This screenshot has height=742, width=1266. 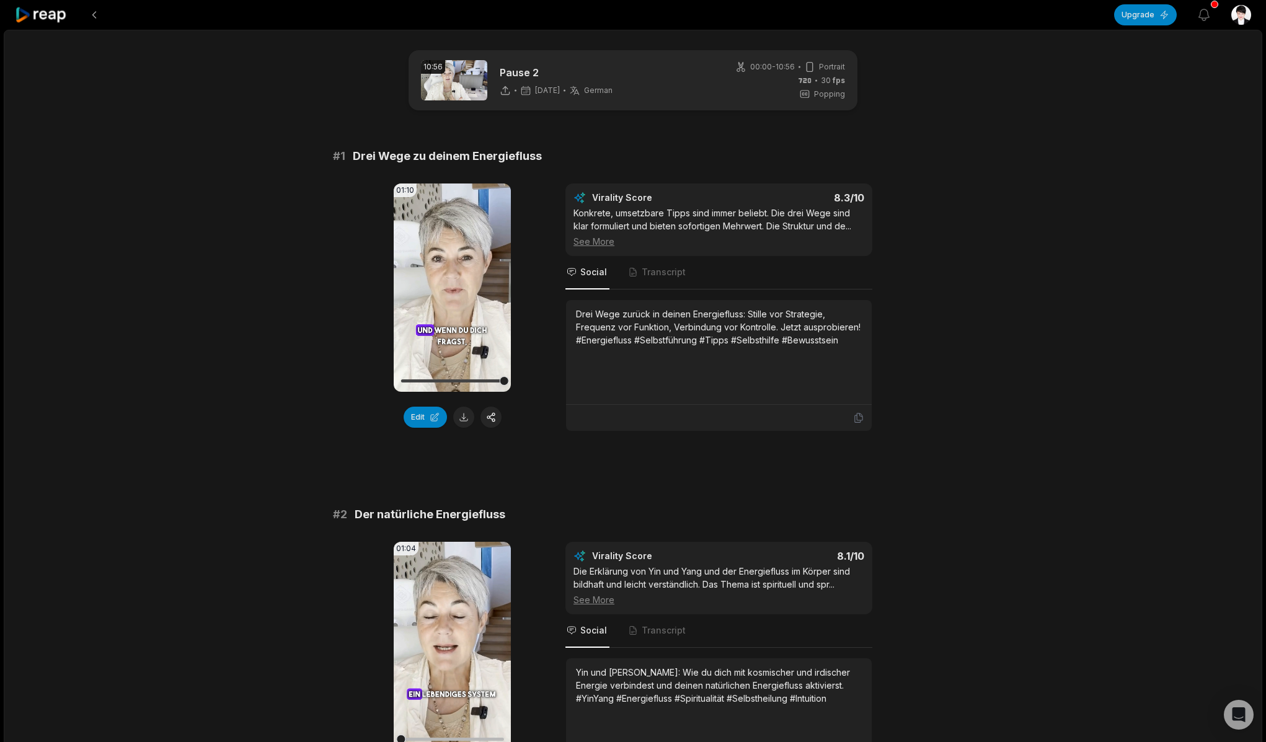 I want to click on span: Popping, so click(x=829, y=94).